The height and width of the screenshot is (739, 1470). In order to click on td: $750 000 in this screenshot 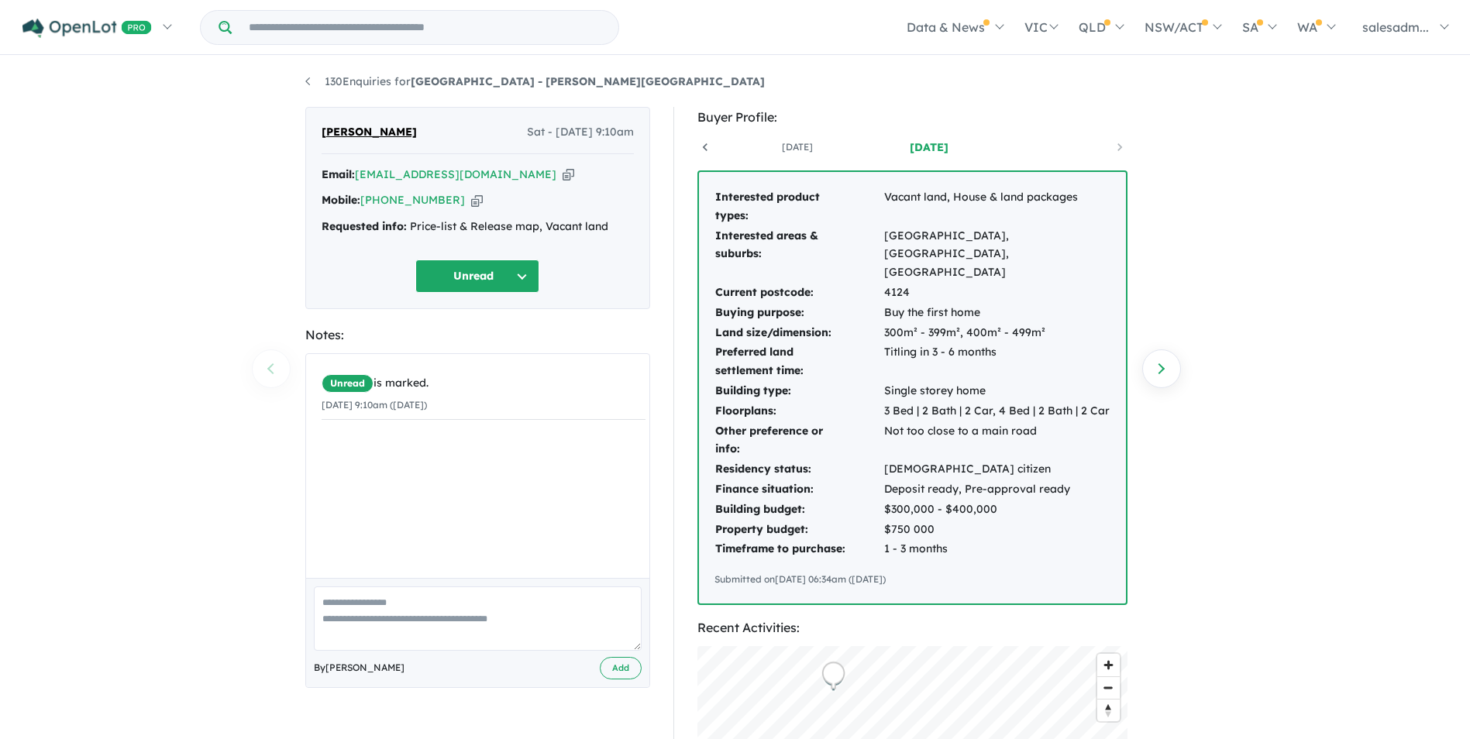, I will do `click(997, 530)`.